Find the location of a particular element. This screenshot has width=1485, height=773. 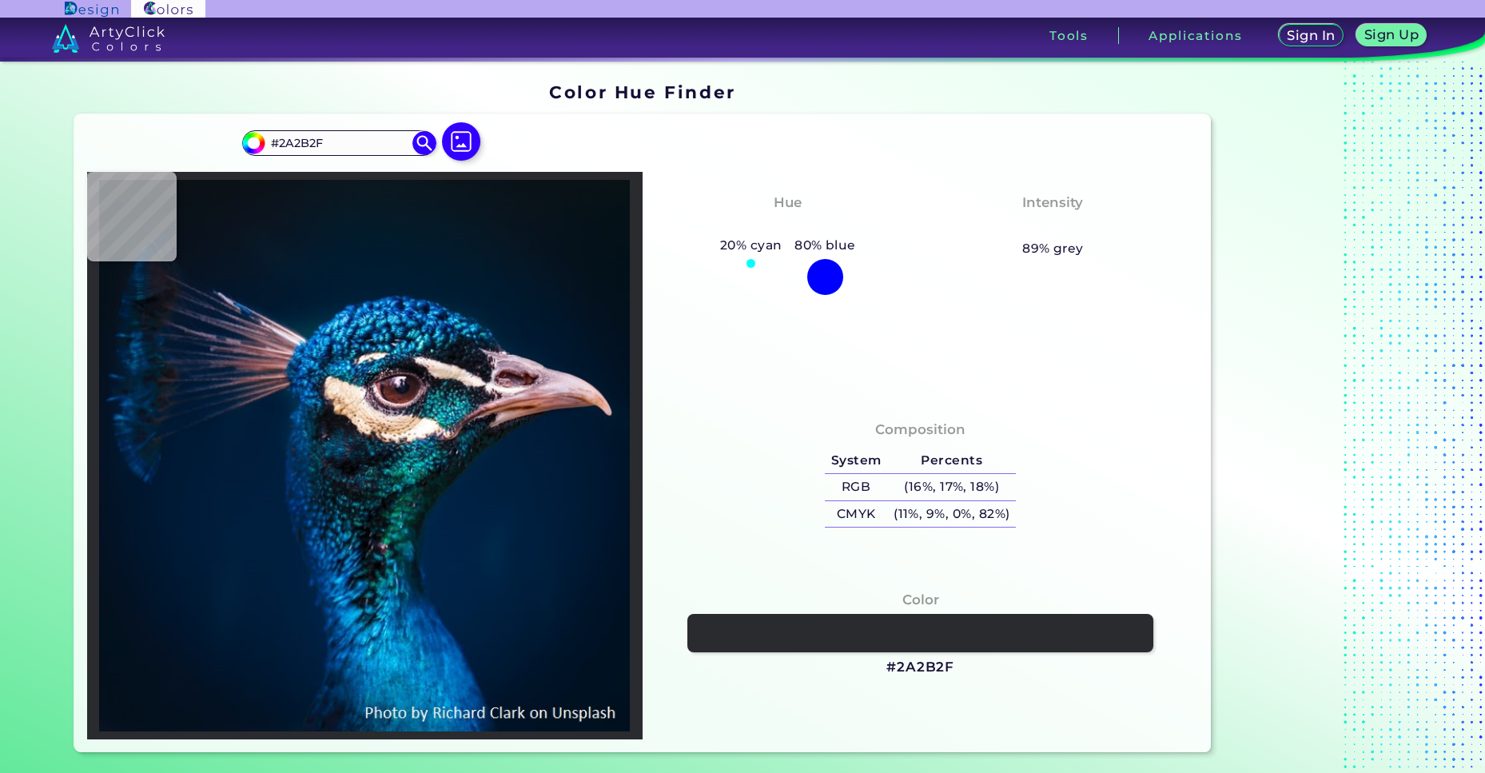

h5: Sign In is located at coordinates (1310, 35).